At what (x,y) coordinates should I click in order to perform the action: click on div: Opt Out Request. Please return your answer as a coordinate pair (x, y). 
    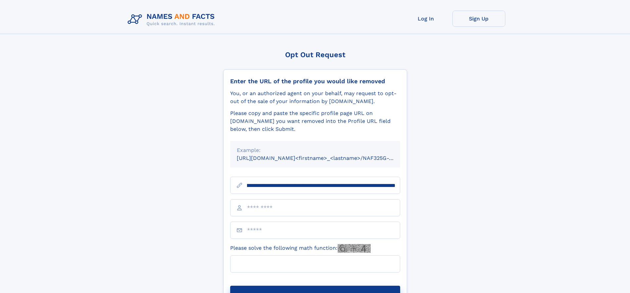
    Looking at the image, I should click on (315, 55).